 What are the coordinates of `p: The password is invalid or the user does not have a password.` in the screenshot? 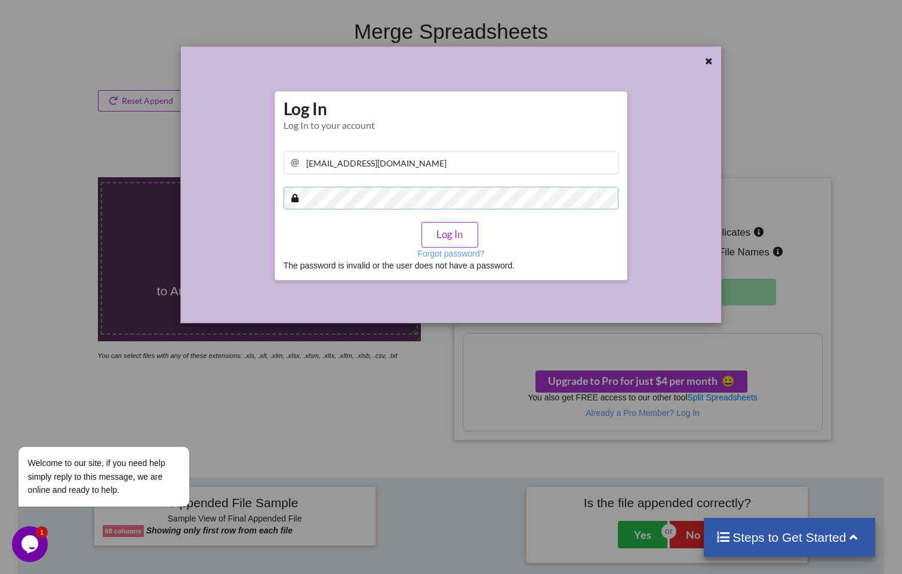 It's located at (451, 266).